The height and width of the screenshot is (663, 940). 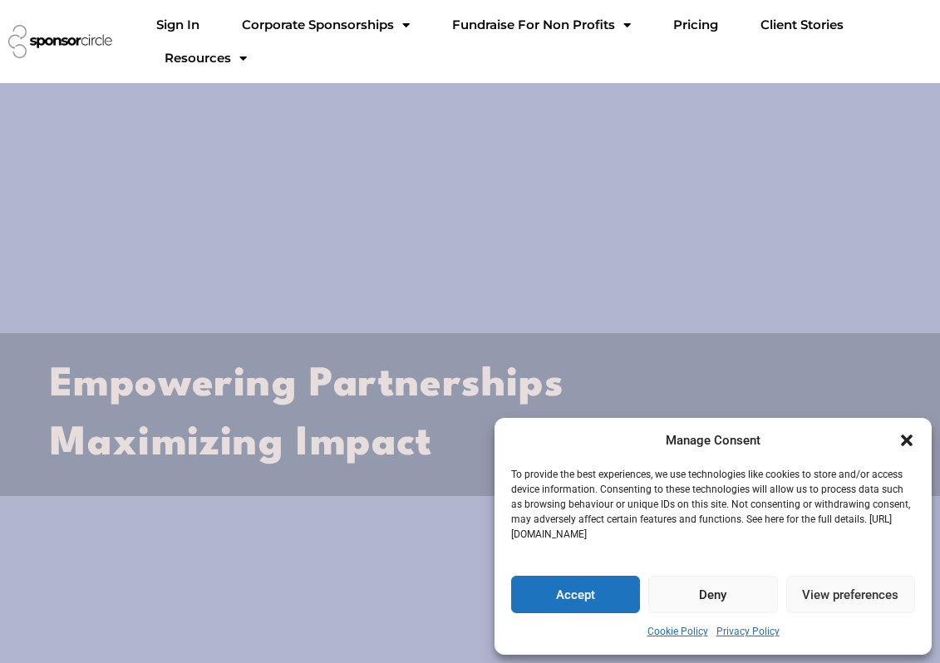 I want to click on a: Pricing, so click(x=696, y=25).